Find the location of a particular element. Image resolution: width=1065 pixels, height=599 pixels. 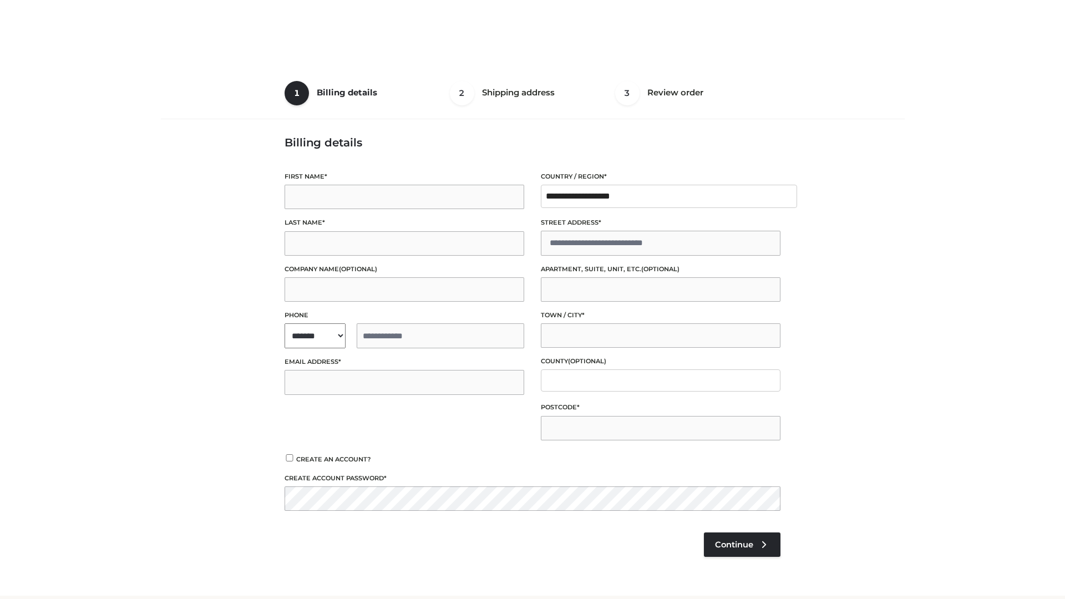

span: Create an account? is located at coordinates (333, 459).